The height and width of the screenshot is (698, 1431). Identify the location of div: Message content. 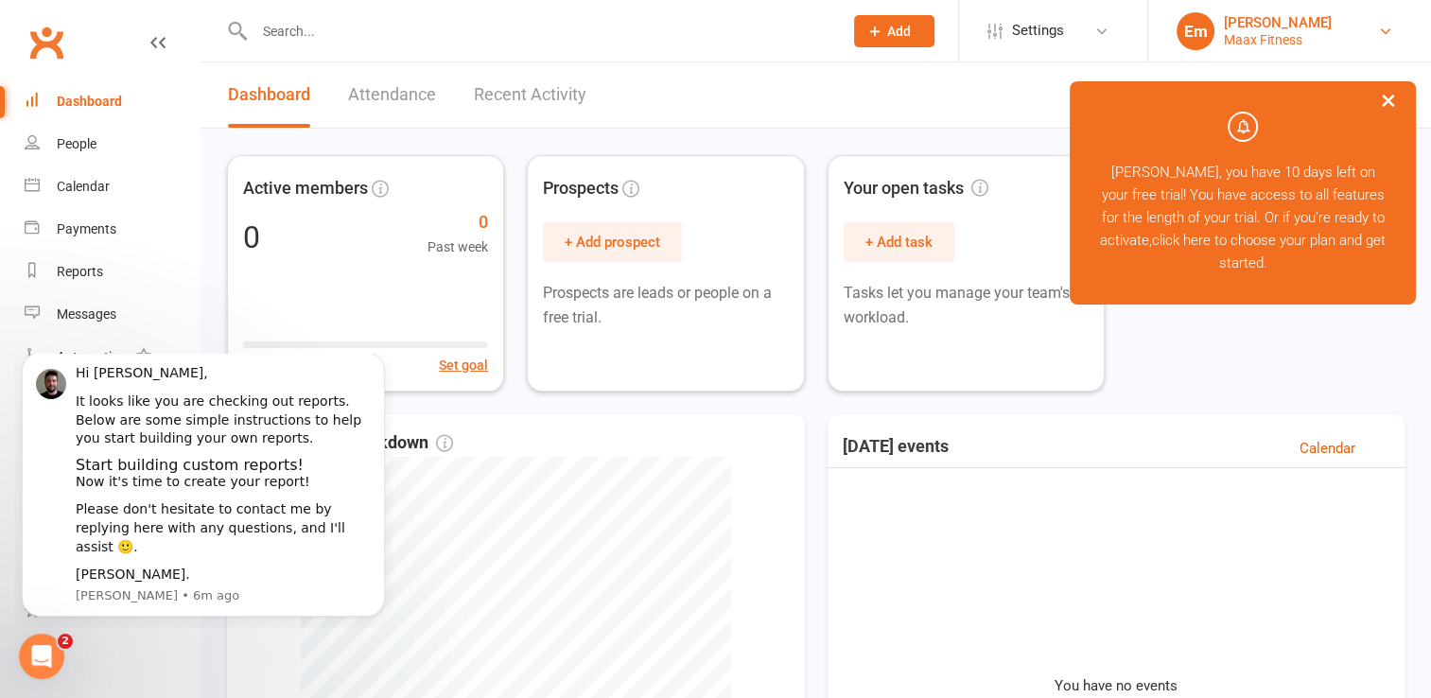
(209, 120).